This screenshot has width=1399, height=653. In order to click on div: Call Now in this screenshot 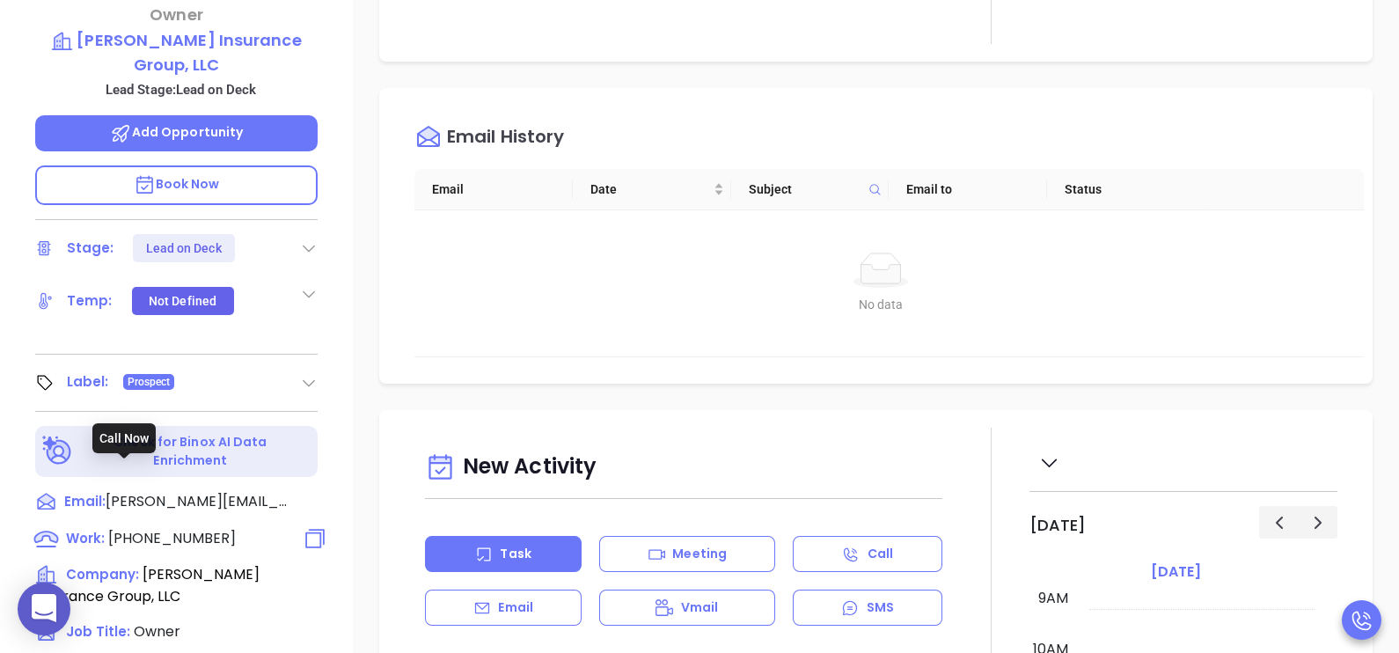, I will do `click(124, 438)`.